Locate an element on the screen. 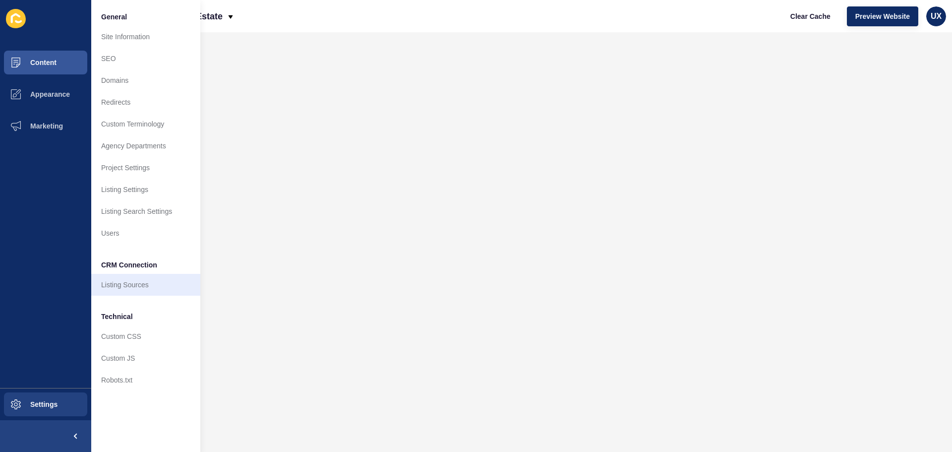  a: Custom CSS is located at coordinates (146, 336).